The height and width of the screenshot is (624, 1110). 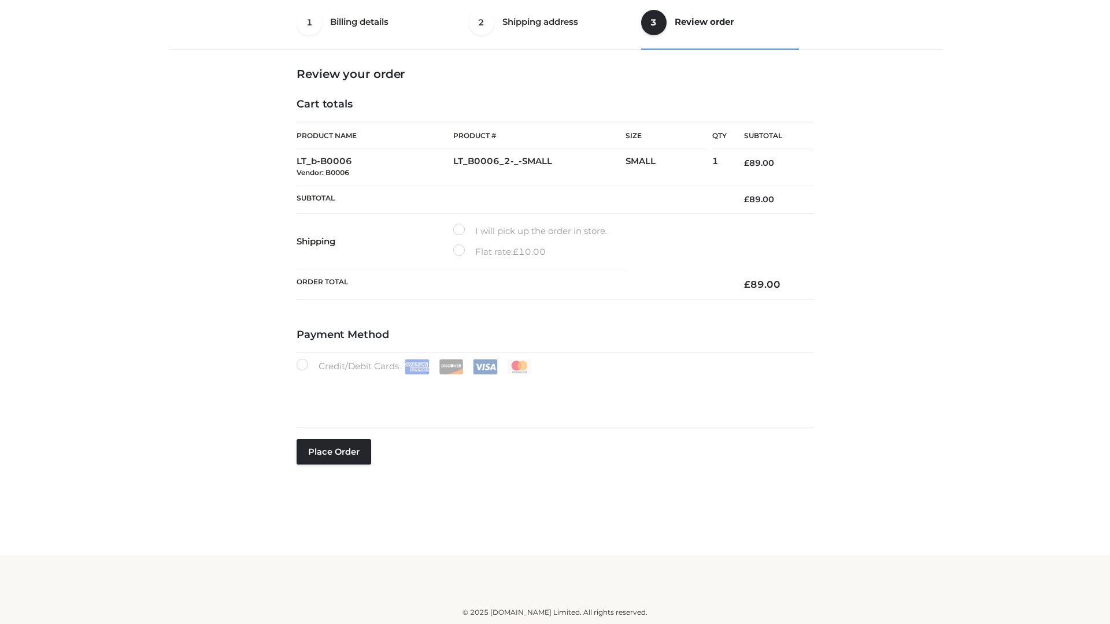 What do you see at coordinates (555, 335) in the screenshot?
I see `h4: Payment Method` at bounding box center [555, 335].